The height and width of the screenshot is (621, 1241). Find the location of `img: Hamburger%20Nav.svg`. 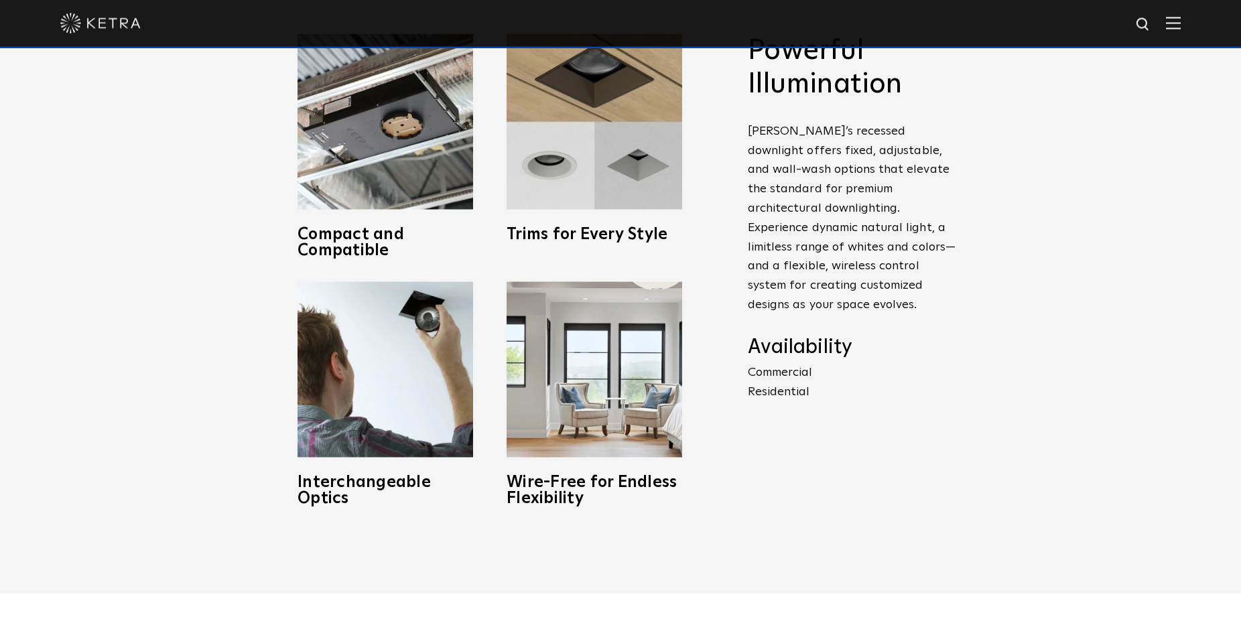

img: Hamburger%20Nav.svg is located at coordinates (1174, 23).